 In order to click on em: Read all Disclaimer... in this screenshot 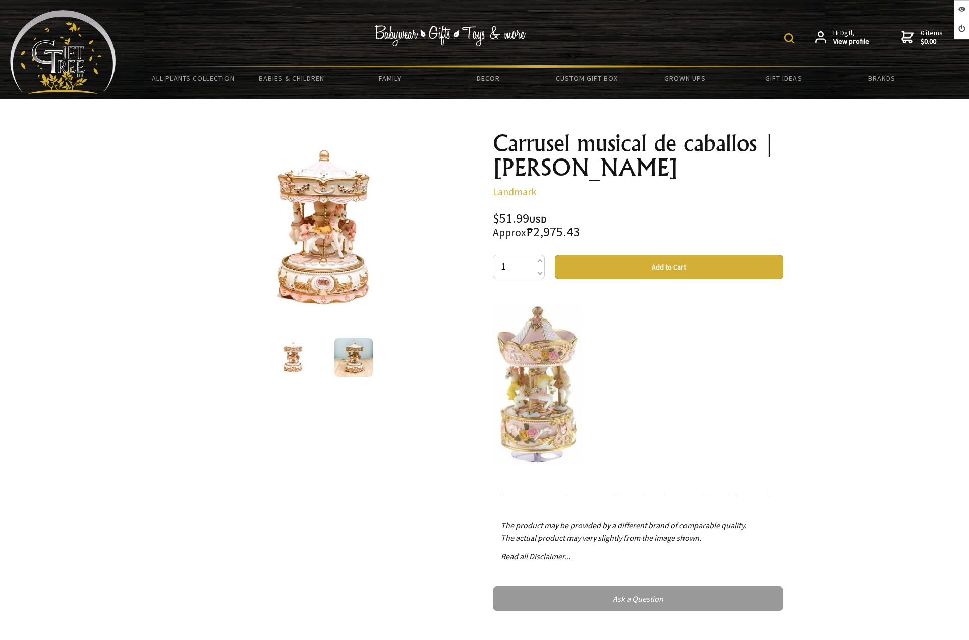, I will do `click(536, 556)`.